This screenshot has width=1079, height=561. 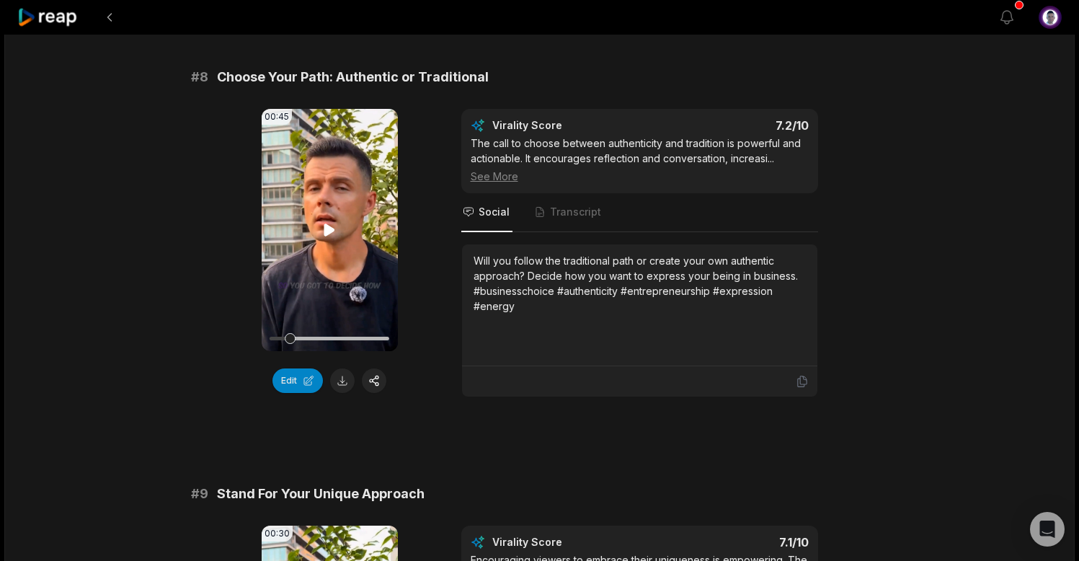 I want to click on nav: Tabs, so click(x=639, y=213).